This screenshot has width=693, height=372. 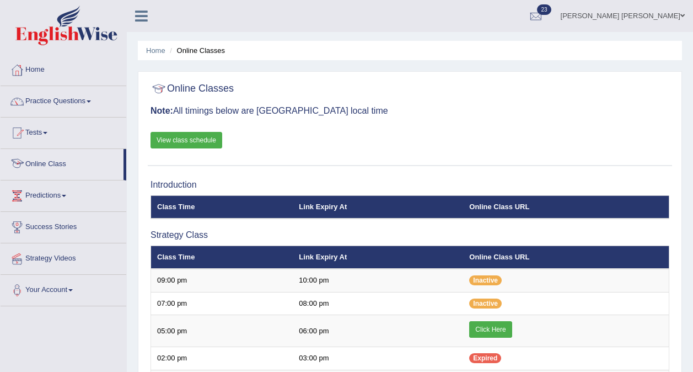 I want to click on b: Note:, so click(x=162, y=110).